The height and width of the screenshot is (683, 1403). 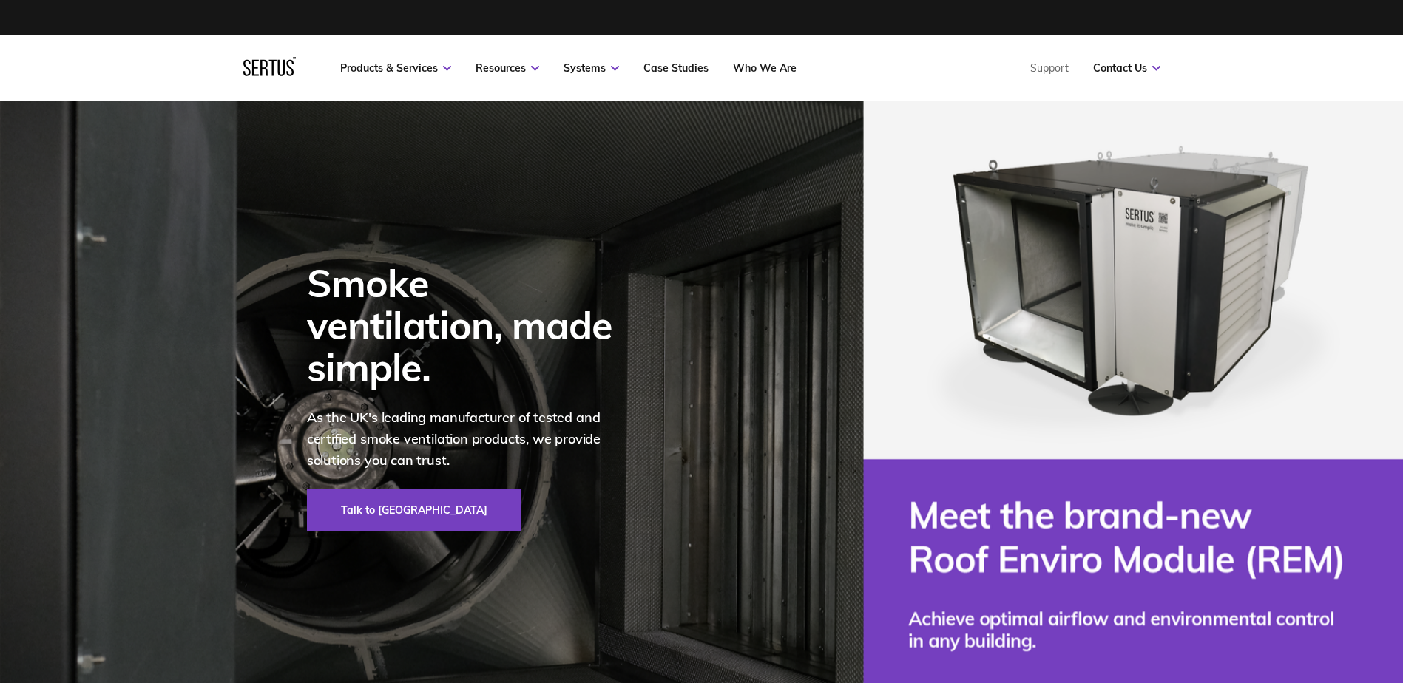 What do you see at coordinates (1126, 68) in the screenshot?
I see `a: Contact Us` at bounding box center [1126, 68].